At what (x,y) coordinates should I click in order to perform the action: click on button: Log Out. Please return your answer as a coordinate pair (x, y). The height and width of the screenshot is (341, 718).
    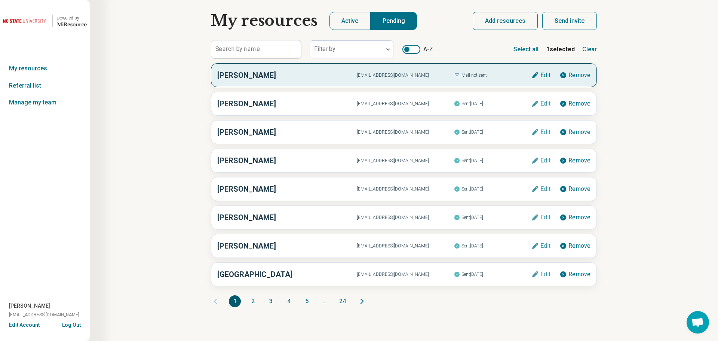
    Looking at the image, I should click on (71, 324).